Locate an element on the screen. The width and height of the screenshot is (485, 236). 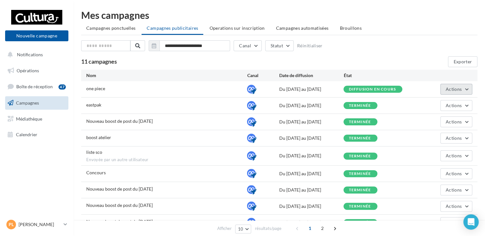
span: Campagnes automatisées is located at coordinates (302, 28).